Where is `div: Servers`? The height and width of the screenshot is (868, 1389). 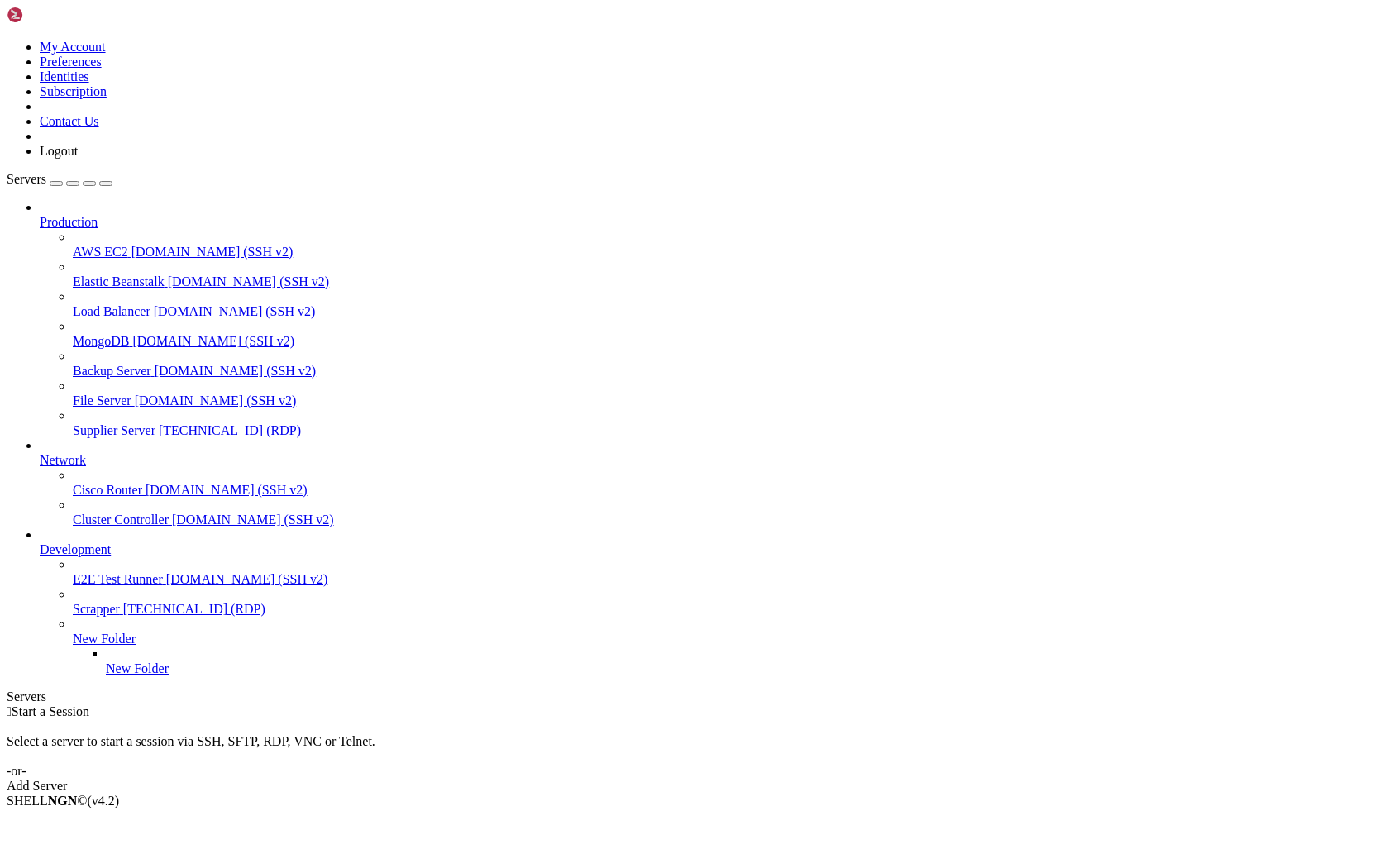
div: Servers is located at coordinates (694, 697).